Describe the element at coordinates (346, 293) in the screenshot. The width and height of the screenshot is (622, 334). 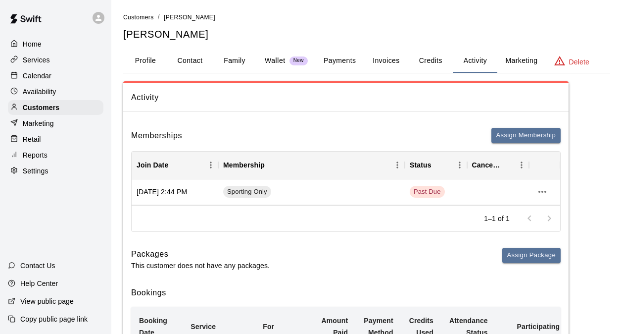
I see `h6: Bookings` at that location.